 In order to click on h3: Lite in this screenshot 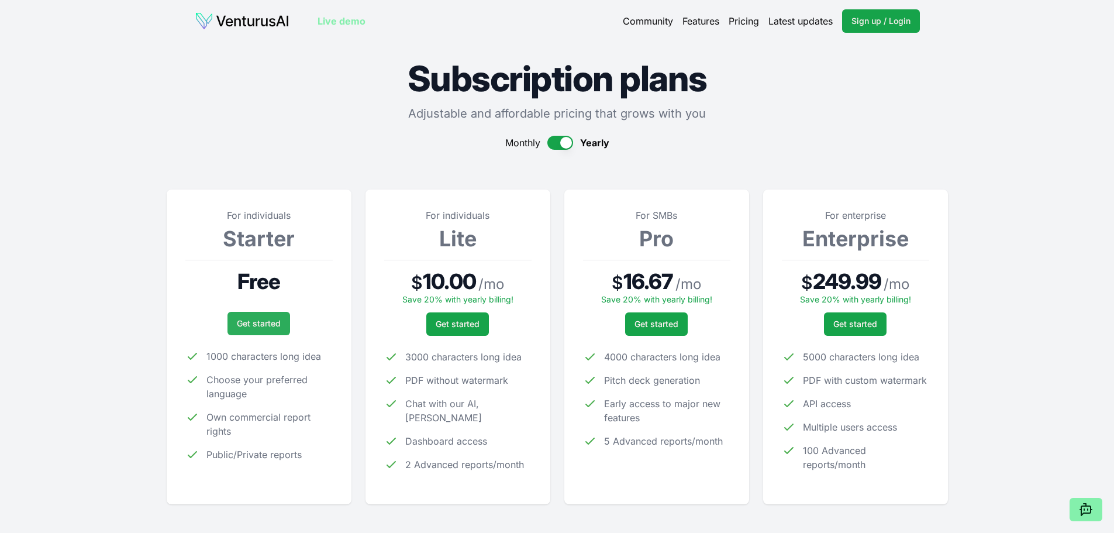, I will do `click(458, 239)`.